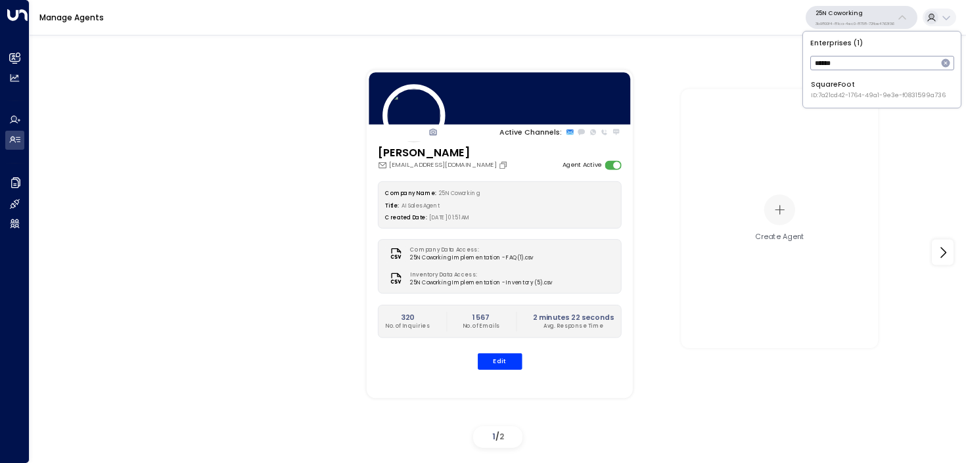 Image resolution: width=966 pixels, height=463 pixels. I want to click on span: 25N Coworking Implementation - Inventory (5).csv, so click(481, 283).